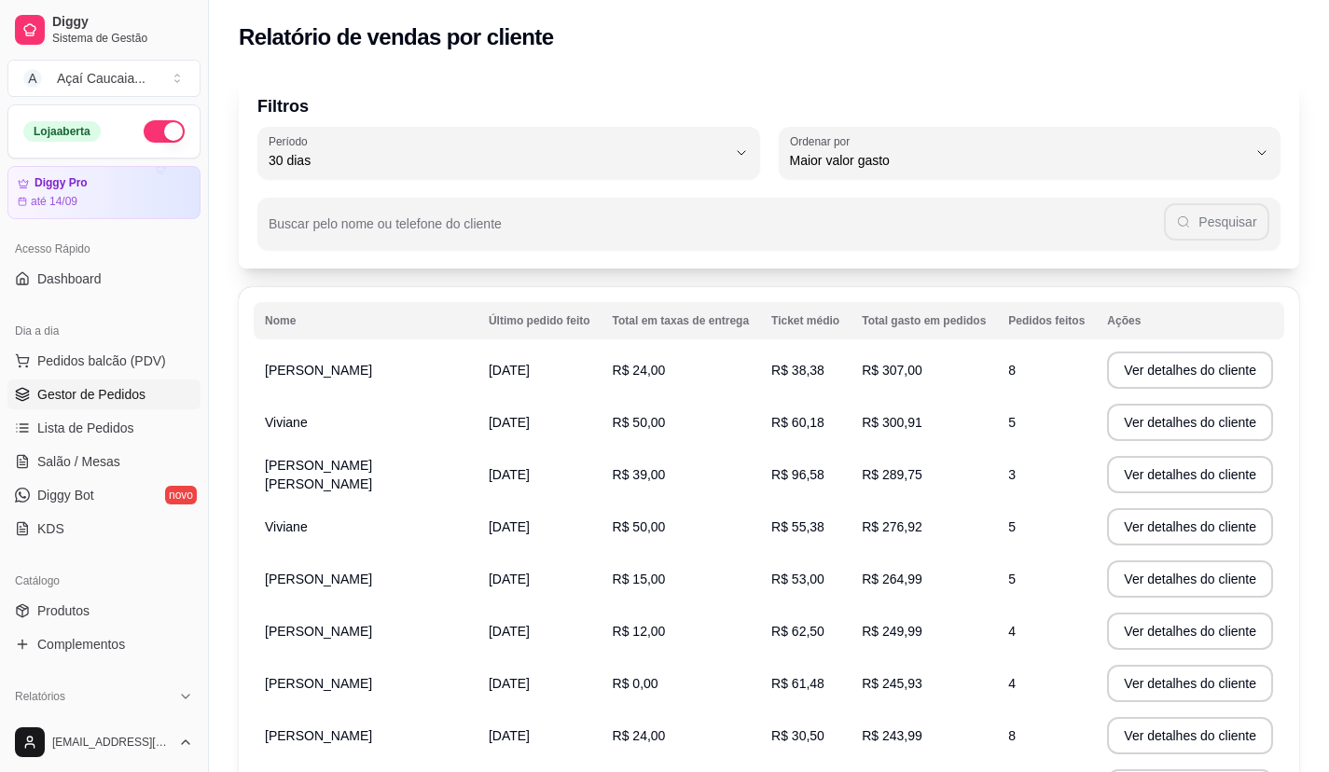 This screenshot has height=772, width=1329. What do you see at coordinates (508, 153) in the screenshot?
I see `button: Período30 dias` at bounding box center [508, 153].